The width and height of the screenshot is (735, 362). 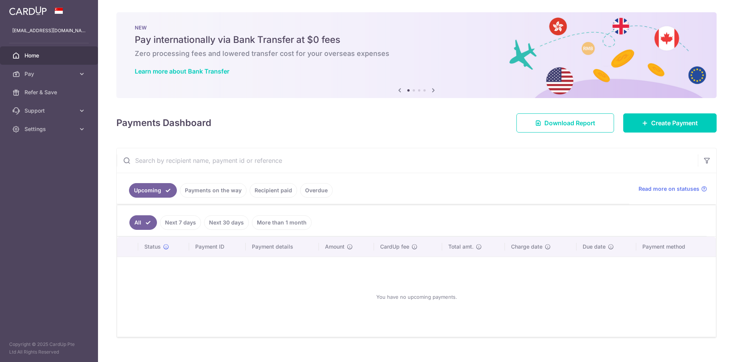 What do you see at coordinates (50, 129) in the screenshot?
I see `span: Settings` at bounding box center [50, 129].